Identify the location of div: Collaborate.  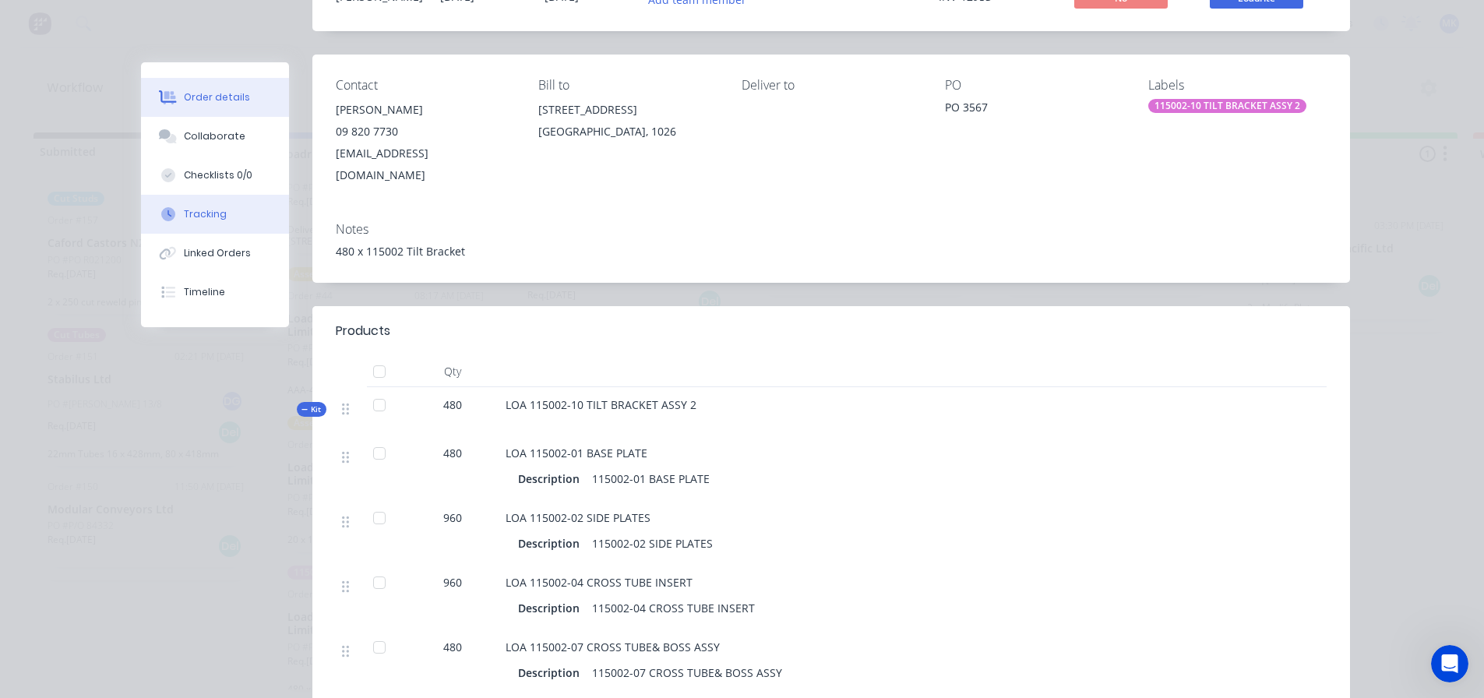
(214, 136).